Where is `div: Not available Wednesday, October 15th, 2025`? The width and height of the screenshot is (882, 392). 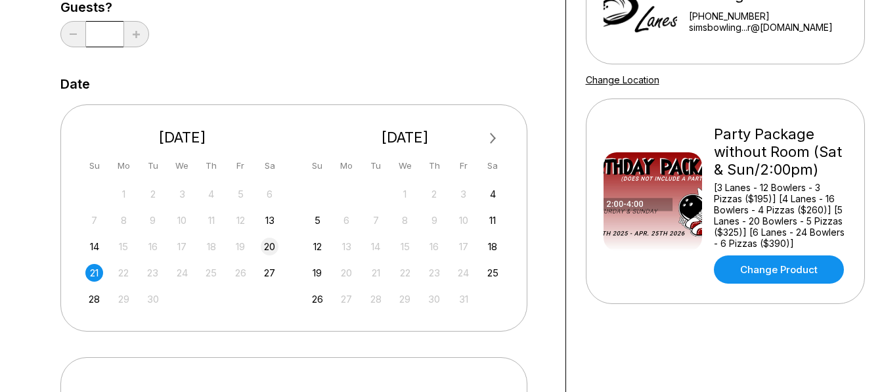
div: Not available Wednesday, October 15th, 2025 is located at coordinates (404, 246).